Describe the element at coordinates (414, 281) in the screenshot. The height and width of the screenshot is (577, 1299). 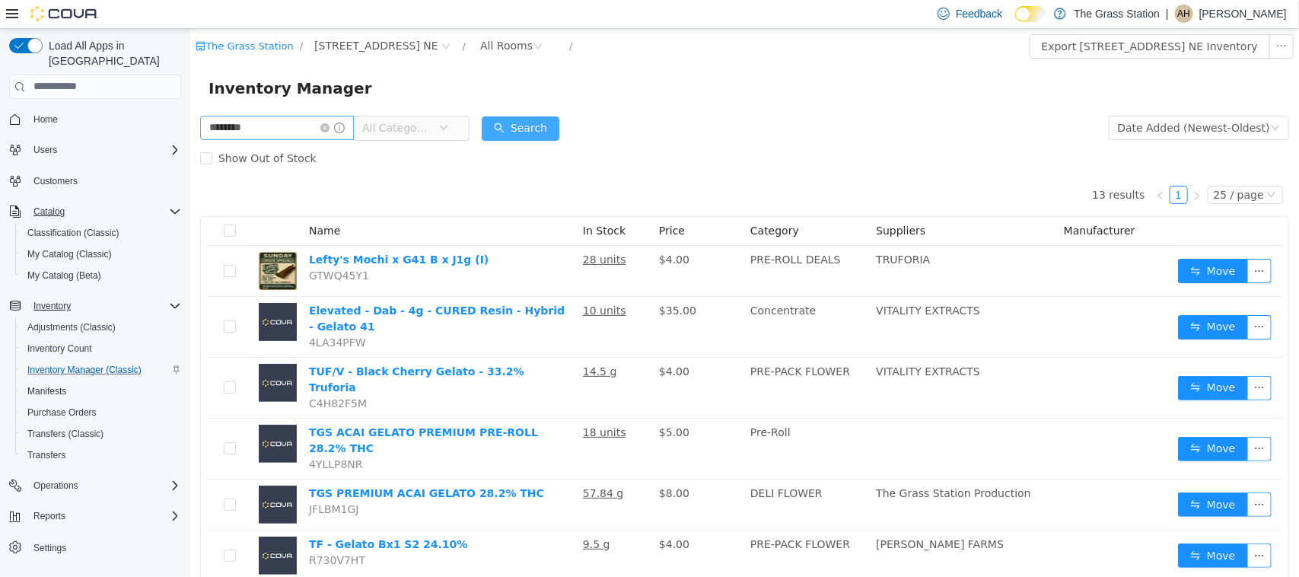
I see `u: 10 units` at that location.